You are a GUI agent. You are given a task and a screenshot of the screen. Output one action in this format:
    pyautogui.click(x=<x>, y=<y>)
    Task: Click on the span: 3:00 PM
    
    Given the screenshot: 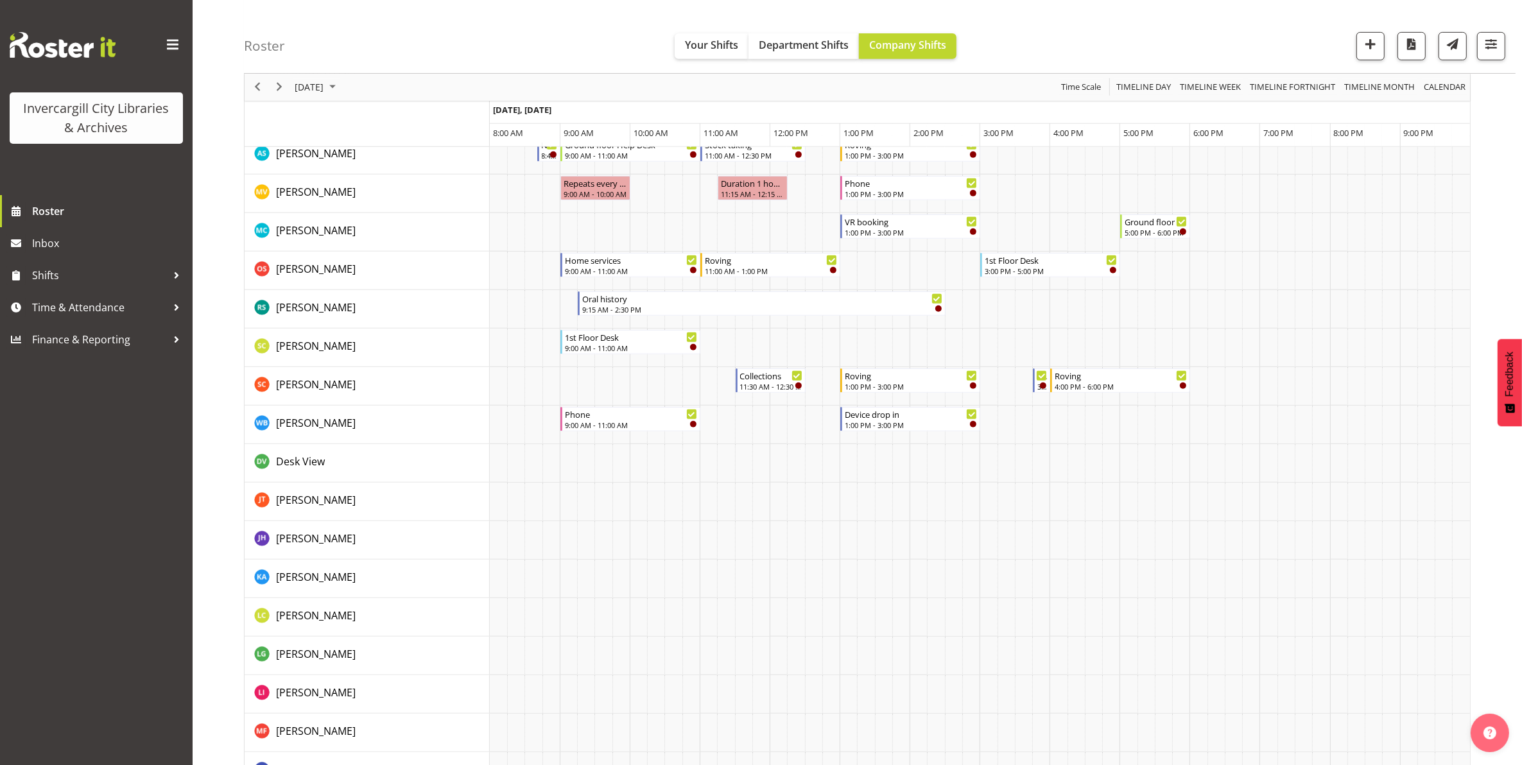 What is the action you would take?
    pyautogui.click(x=998, y=133)
    